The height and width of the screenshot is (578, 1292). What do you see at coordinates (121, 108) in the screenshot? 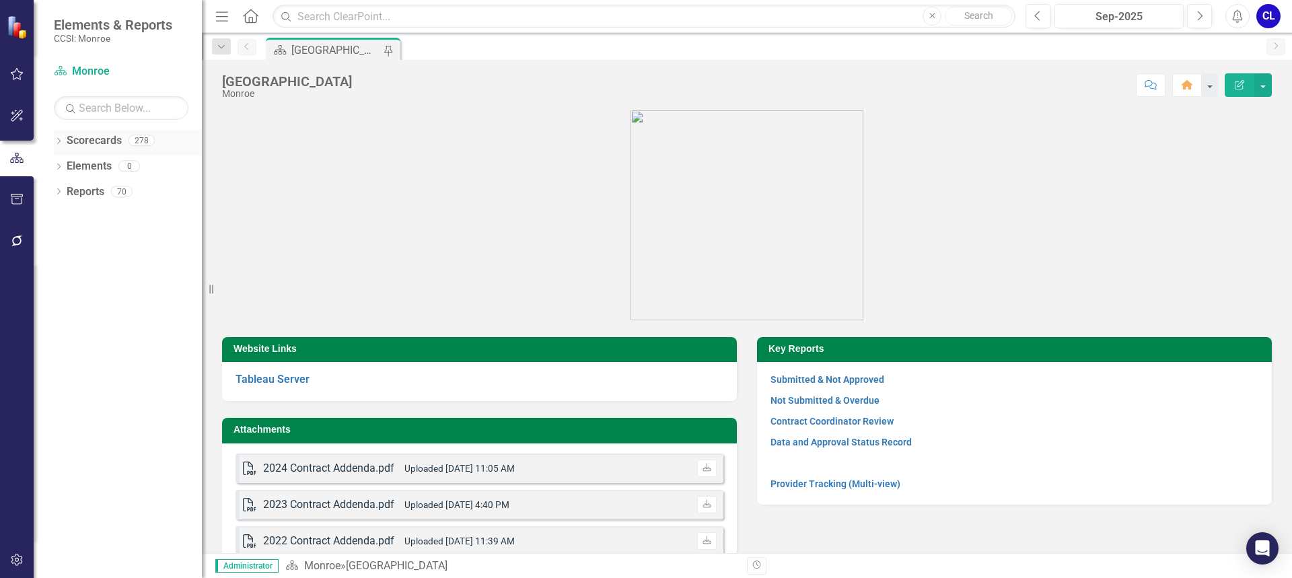
I see `input: Search Below...` at bounding box center [121, 108].